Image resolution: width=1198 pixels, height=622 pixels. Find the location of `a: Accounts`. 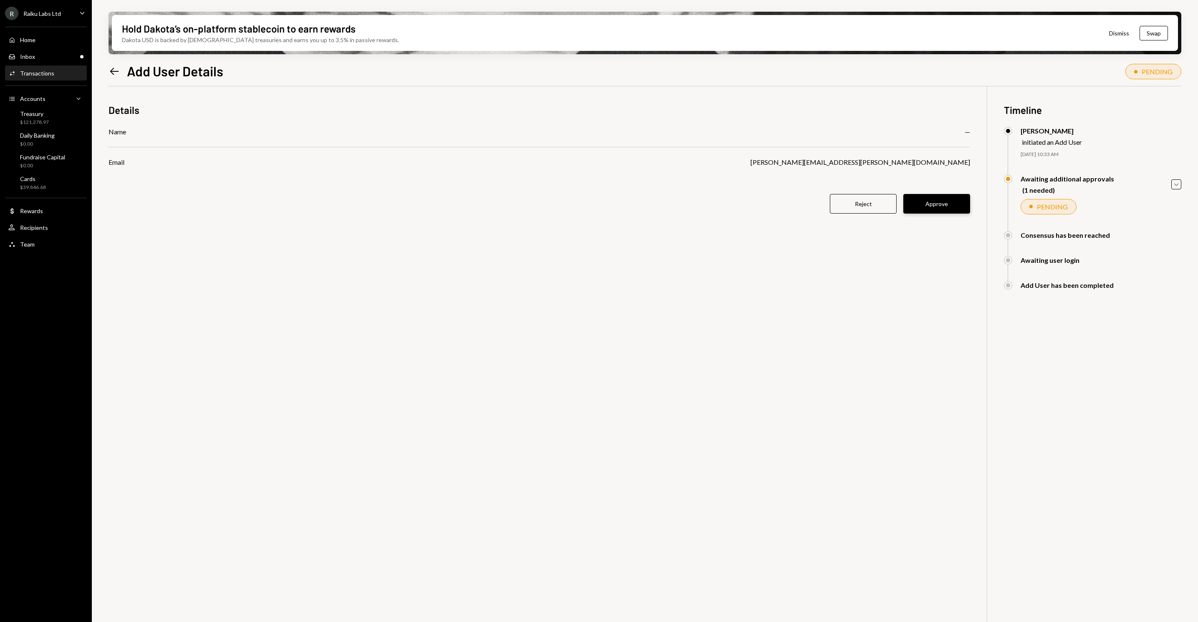

a: Accounts is located at coordinates (46, 99).